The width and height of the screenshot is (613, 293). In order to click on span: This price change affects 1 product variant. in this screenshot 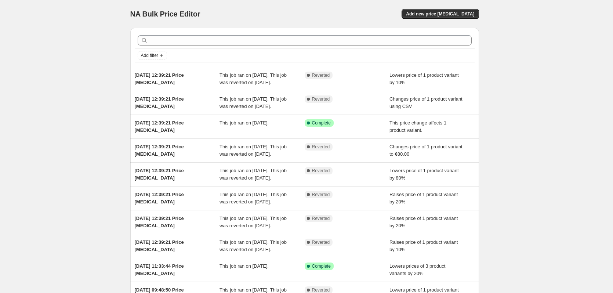, I will do `click(418, 126)`.